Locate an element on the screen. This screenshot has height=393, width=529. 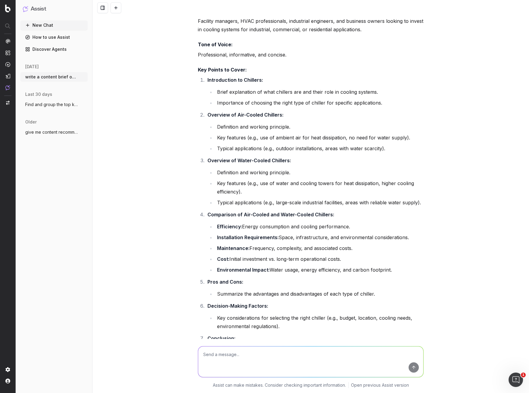
a: Open previous Assist version is located at coordinates (380, 385).